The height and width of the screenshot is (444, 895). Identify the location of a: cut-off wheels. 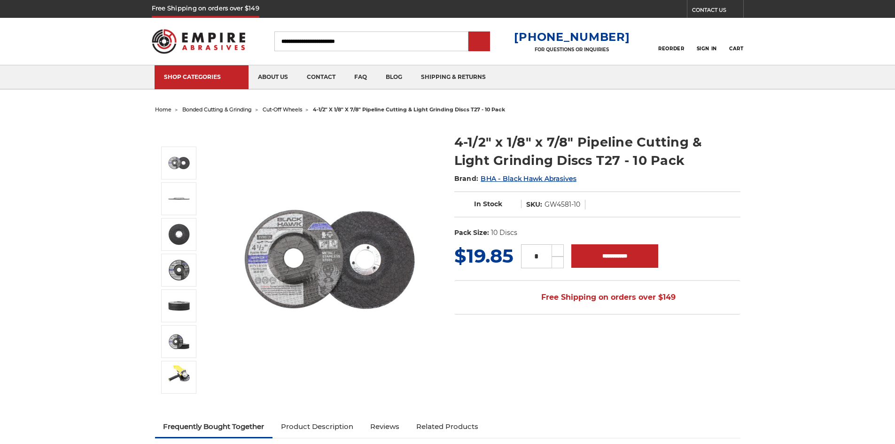
(282, 109).